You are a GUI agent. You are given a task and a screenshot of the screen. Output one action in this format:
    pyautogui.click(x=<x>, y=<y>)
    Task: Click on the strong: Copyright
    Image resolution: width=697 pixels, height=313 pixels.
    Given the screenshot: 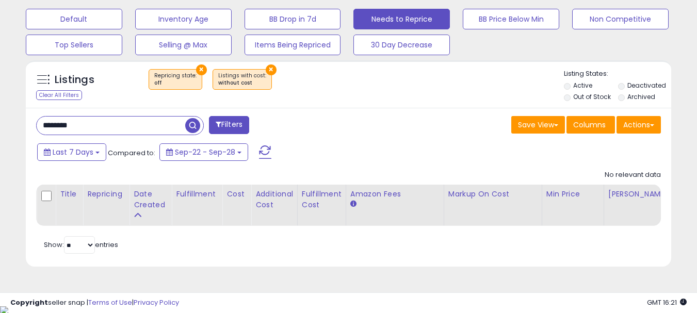 What is the action you would take?
    pyautogui.click(x=29, y=302)
    